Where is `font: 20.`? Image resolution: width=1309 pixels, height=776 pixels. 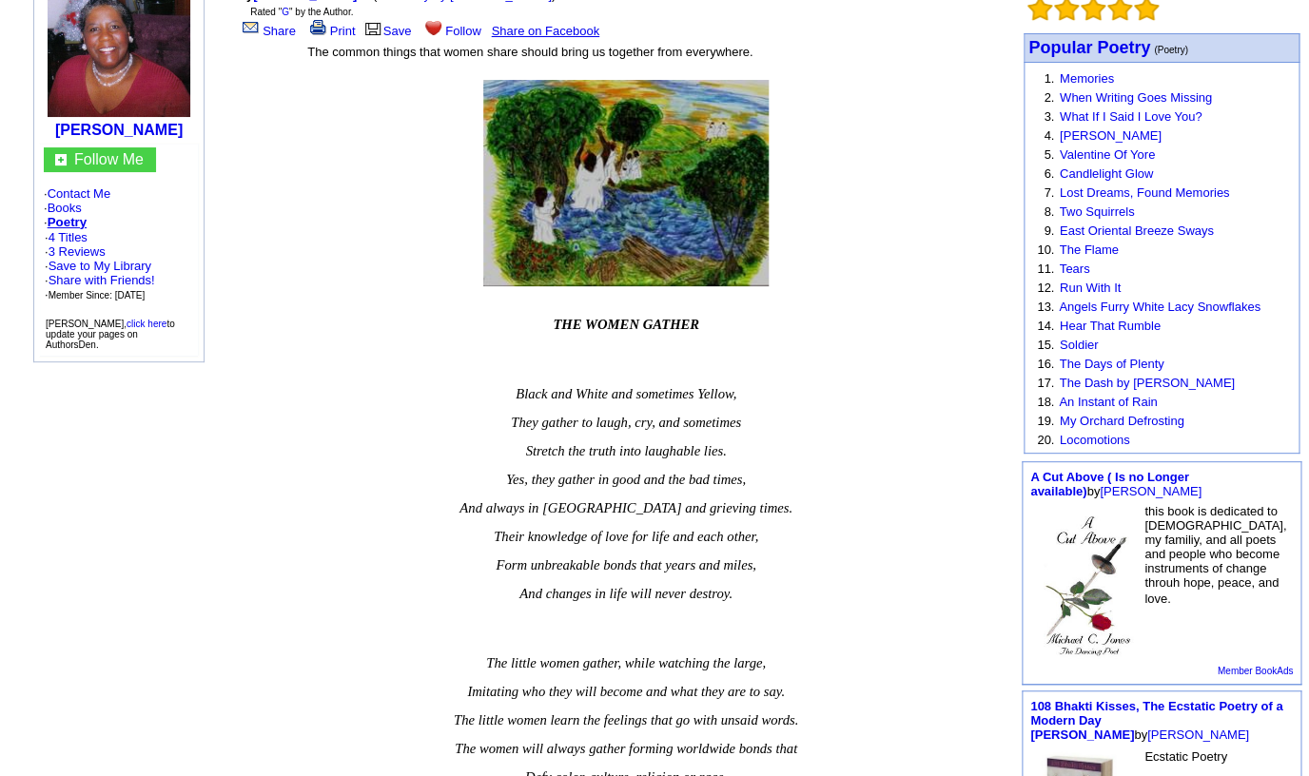
font: 20. is located at coordinates (1046, 440).